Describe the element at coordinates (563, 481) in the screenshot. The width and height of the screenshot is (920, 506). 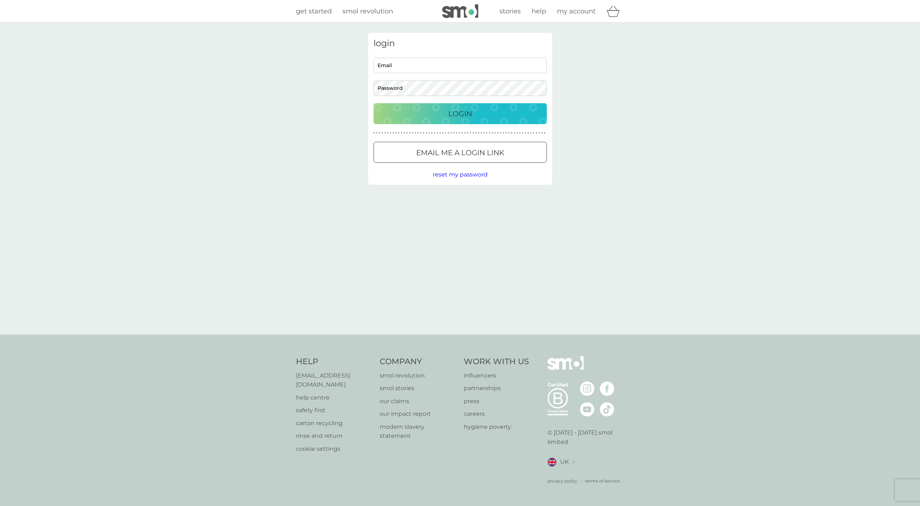
I see `p: privacy policy` at that location.